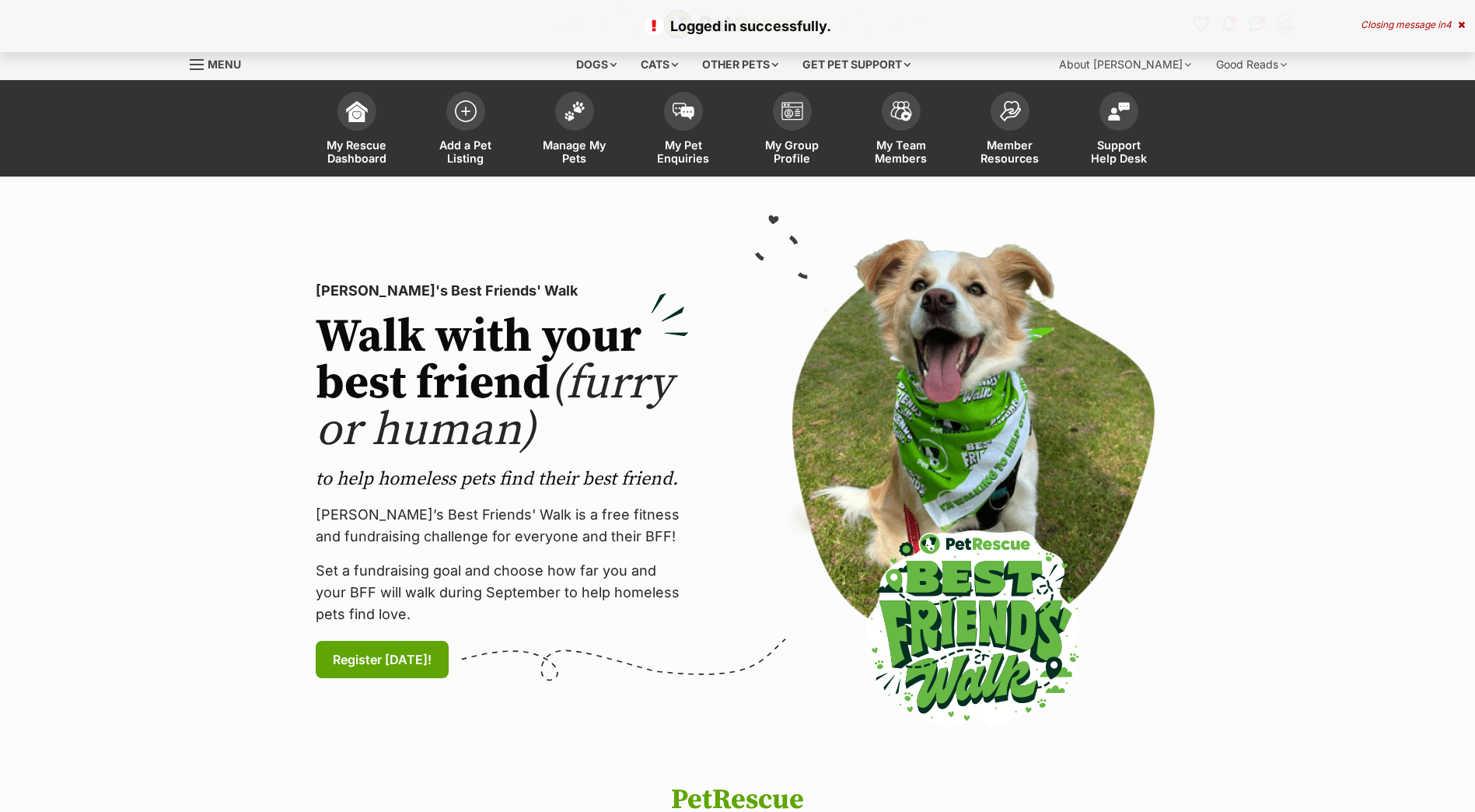  Describe the element at coordinates (503, 479) in the screenshot. I see `p: to help homeless pets find their best friend.` at that location.